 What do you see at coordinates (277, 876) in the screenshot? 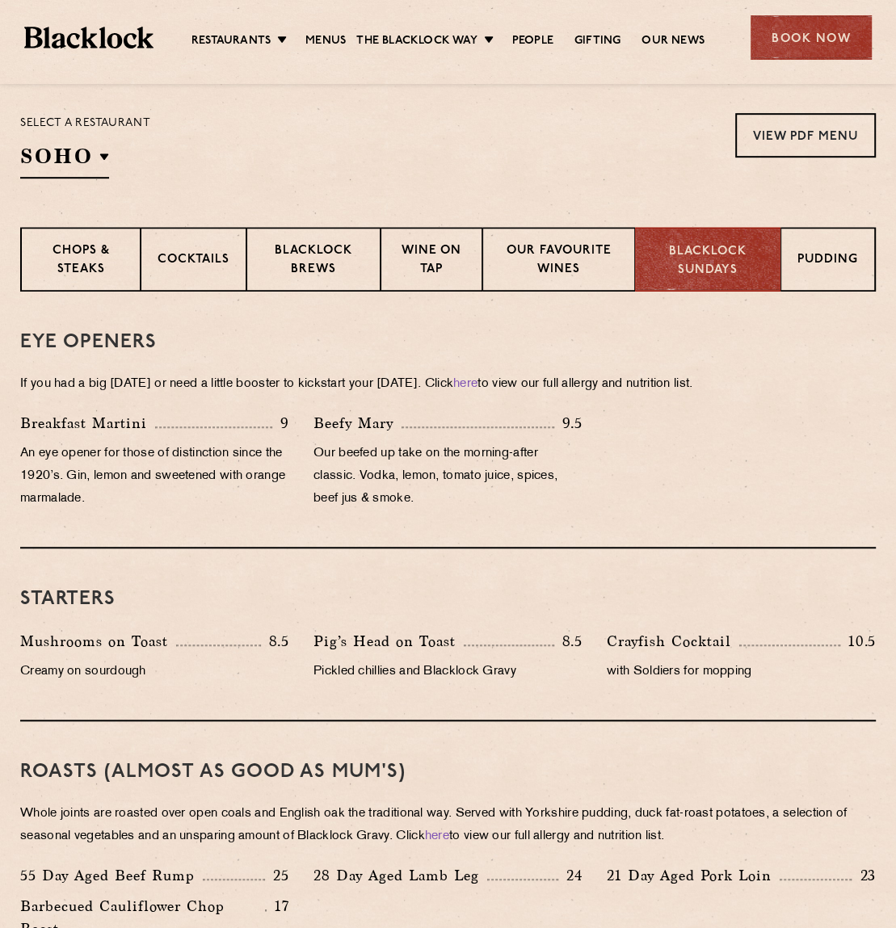
I see `p: 25` at bounding box center [277, 876].